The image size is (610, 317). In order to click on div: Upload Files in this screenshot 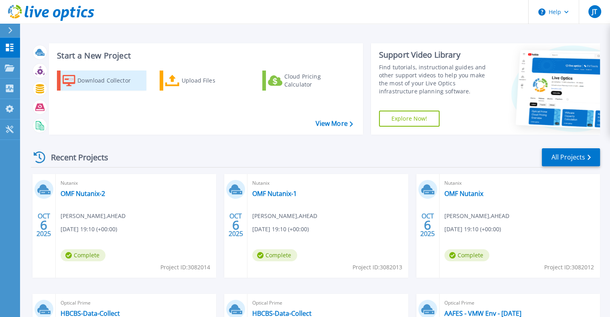, I will do `click(214, 81)`.